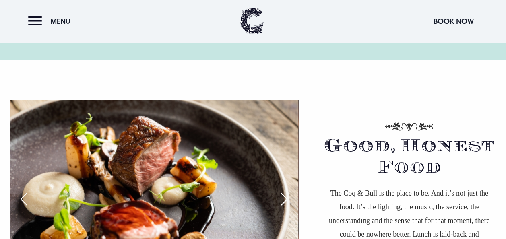 Image resolution: width=506 pixels, height=239 pixels. What do you see at coordinates (284, 199) in the screenshot?
I see `div: Next slide` at bounding box center [284, 199].